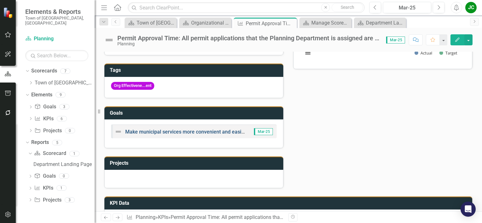 The width and height of the screenshot is (482, 223). I want to click on div: Manage Scorecards, so click(330, 23).